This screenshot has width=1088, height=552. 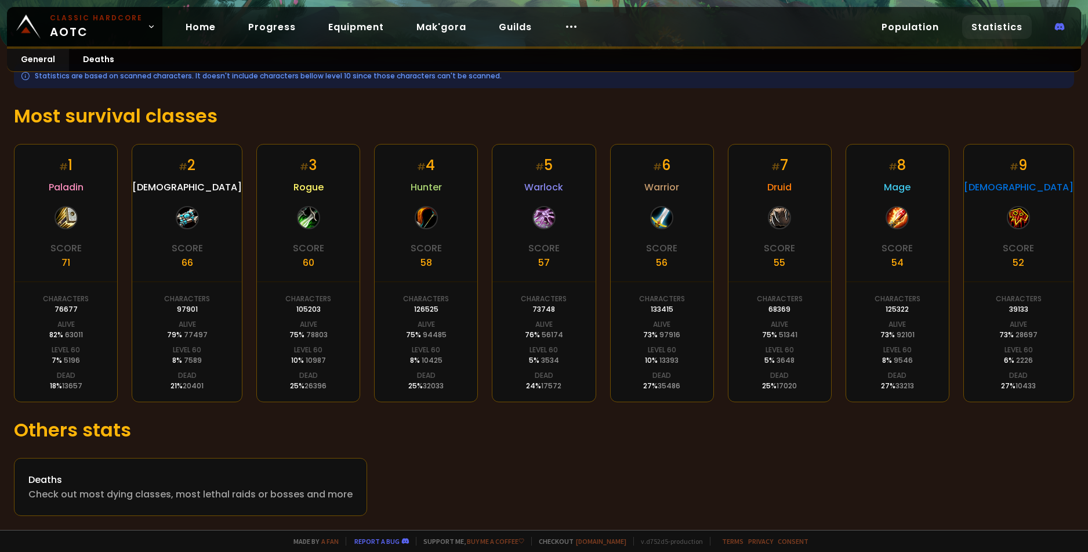 What do you see at coordinates (187, 386) in the screenshot?
I see `div: 21 %` at bounding box center [187, 386].